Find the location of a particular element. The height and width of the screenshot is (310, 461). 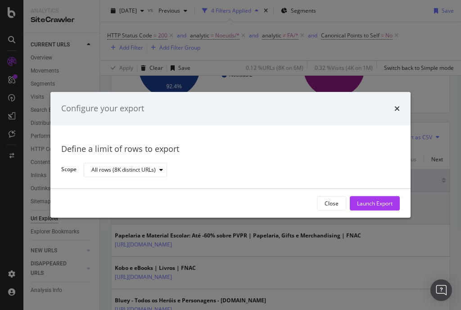

div: Launch Export is located at coordinates (375, 203).